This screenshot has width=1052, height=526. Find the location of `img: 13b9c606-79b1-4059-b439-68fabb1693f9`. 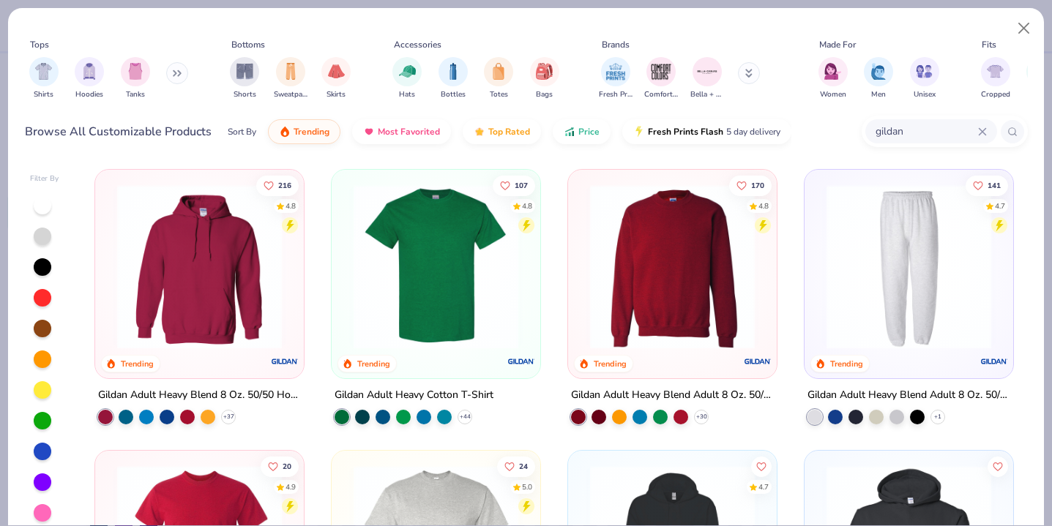

img: 13b9c606-79b1-4059-b439-68fabb1693f9 is located at coordinates (909, 267).